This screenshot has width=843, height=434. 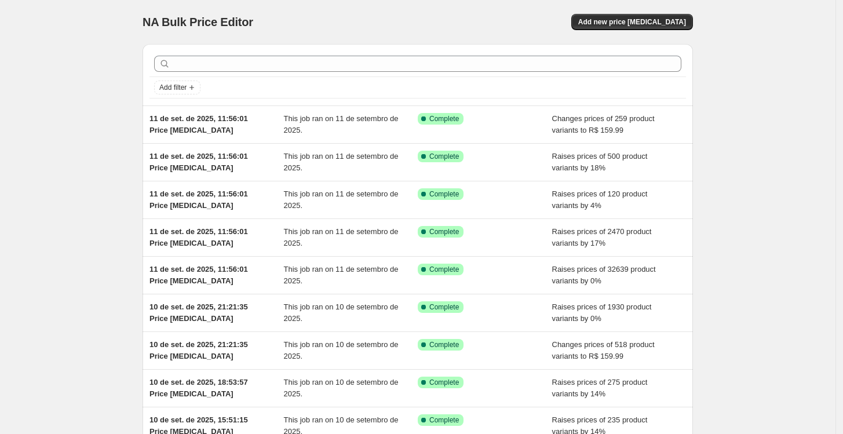 What do you see at coordinates (198, 22) in the screenshot?
I see `span: NA Bulk Price Editor` at bounding box center [198, 22].